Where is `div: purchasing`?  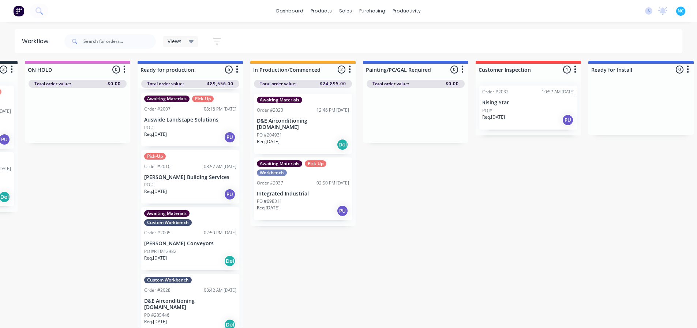
div: purchasing is located at coordinates (372, 11).